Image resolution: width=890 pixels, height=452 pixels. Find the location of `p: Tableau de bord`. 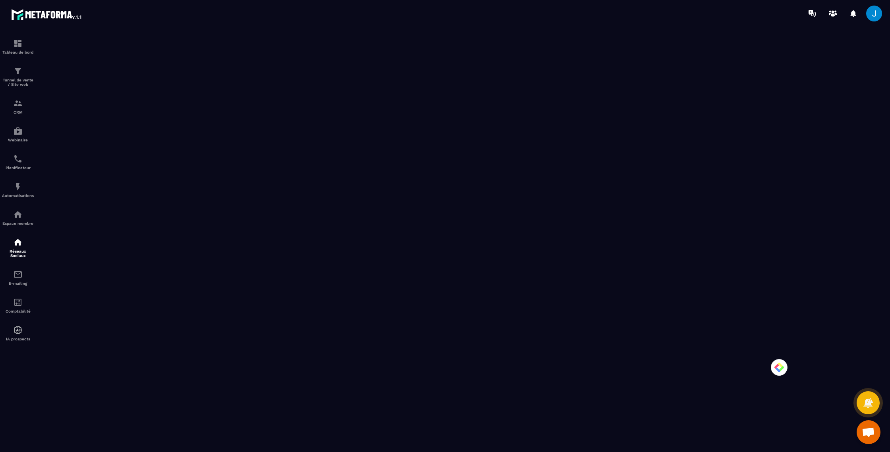

p: Tableau de bord is located at coordinates (18, 52).